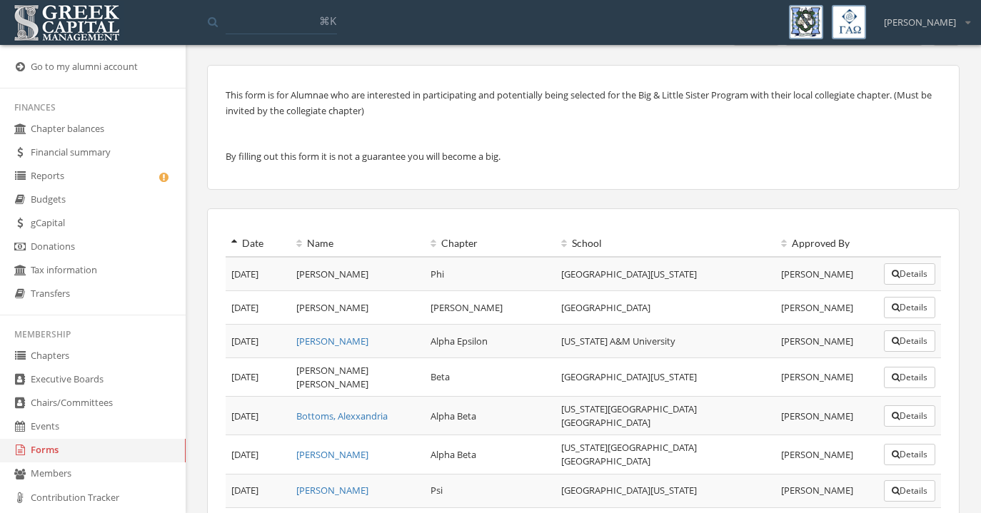 The width and height of the screenshot is (981, 513). I want to click on td: Beta, so click(490, 378).